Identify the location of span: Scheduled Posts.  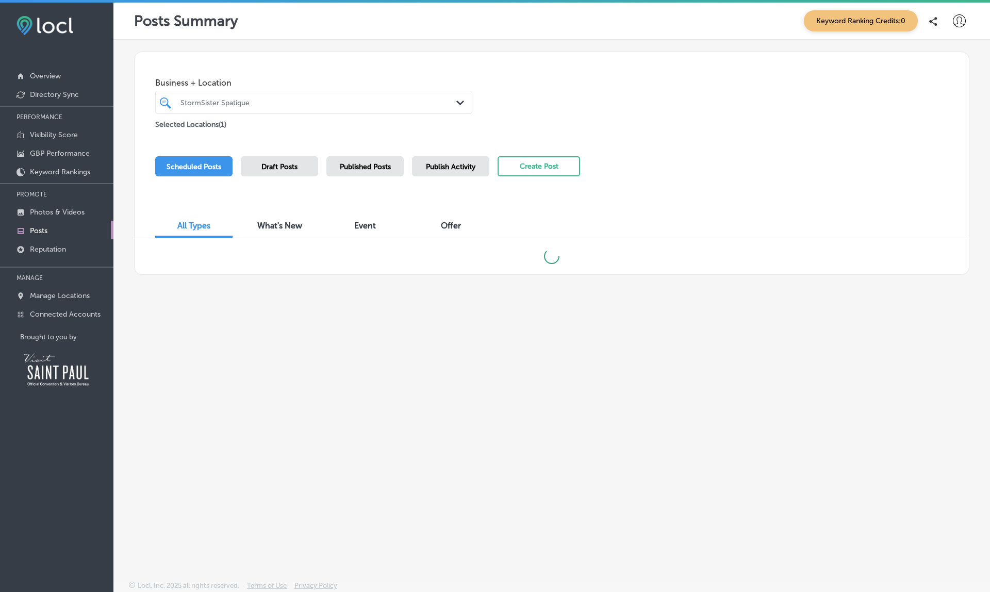
(194, 167).